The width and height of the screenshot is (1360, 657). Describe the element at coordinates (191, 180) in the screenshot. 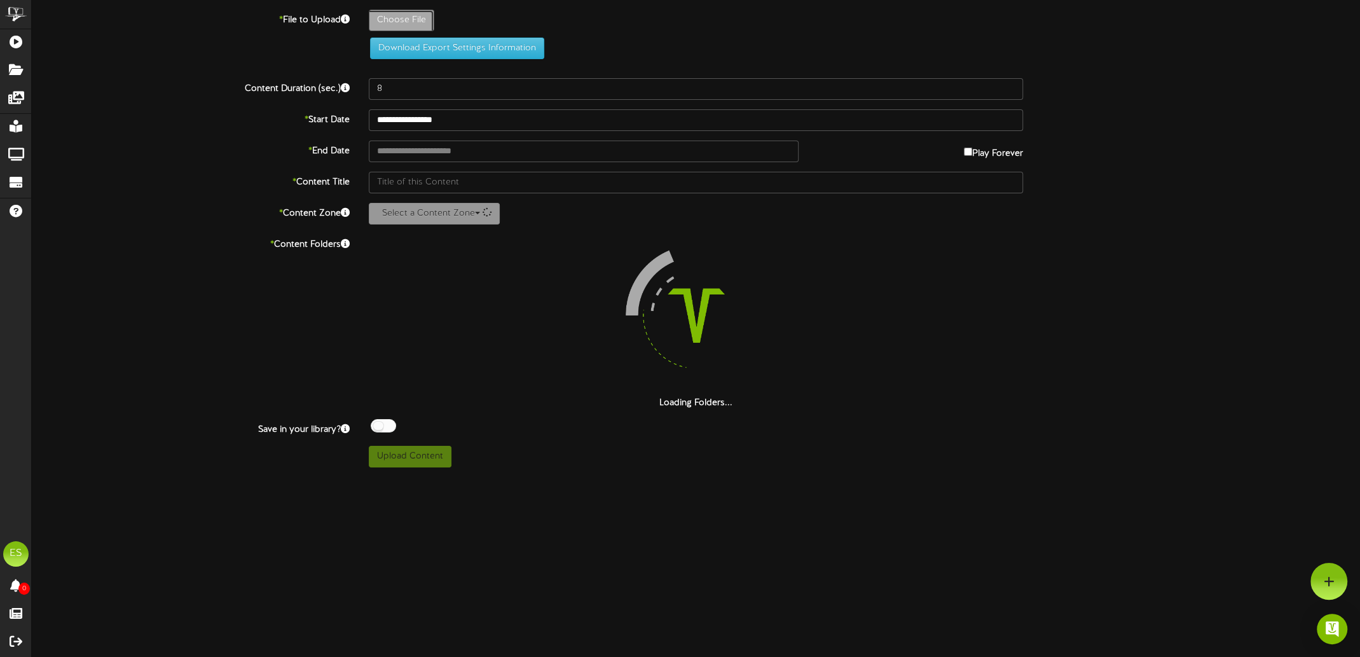

I see `label: Content Title` at that location.